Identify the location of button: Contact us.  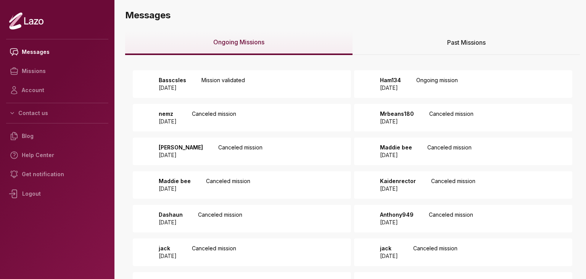
(57, 113).